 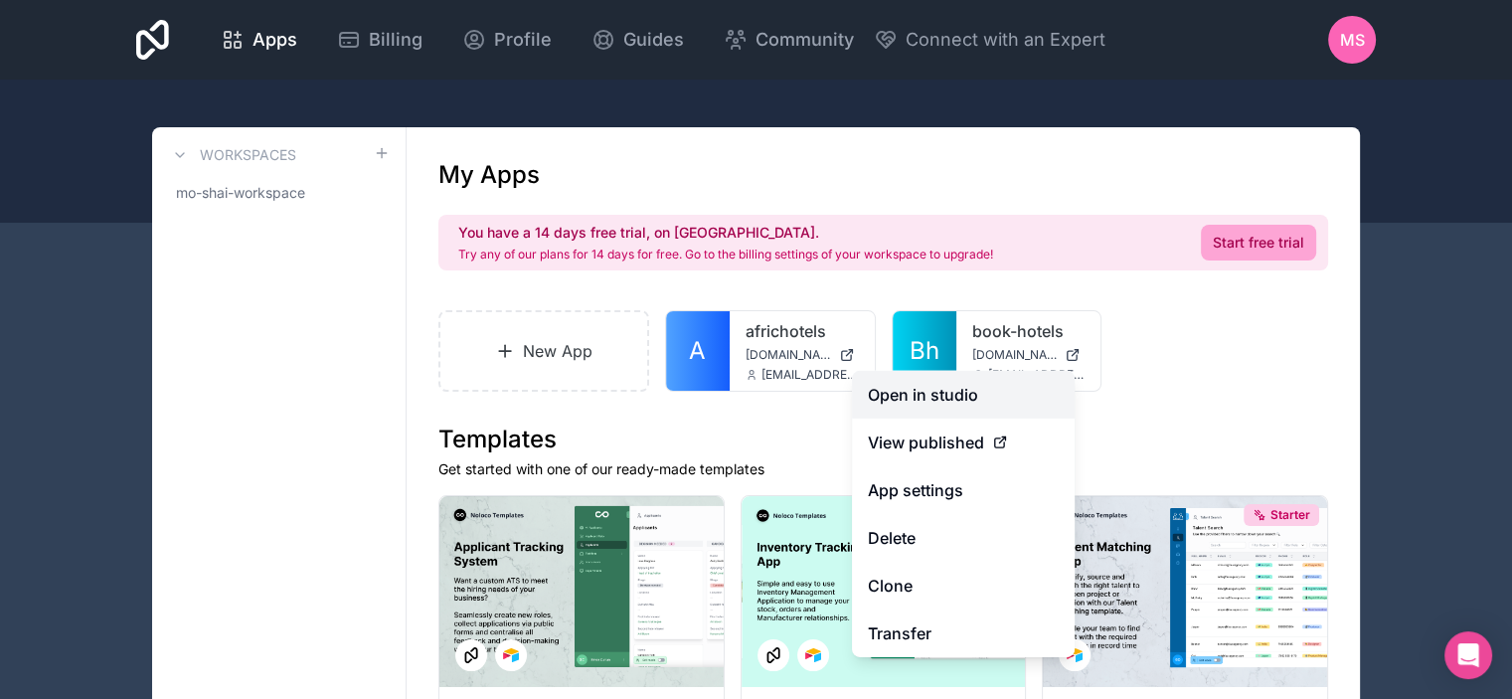 I want to click on span: Billing, so click(x=396, y=40).